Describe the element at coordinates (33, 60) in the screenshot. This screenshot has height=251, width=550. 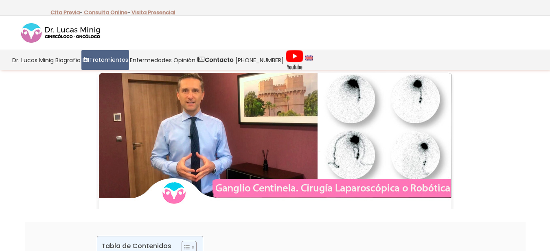
I see `span: Dr. Lucas Minig` at that location.